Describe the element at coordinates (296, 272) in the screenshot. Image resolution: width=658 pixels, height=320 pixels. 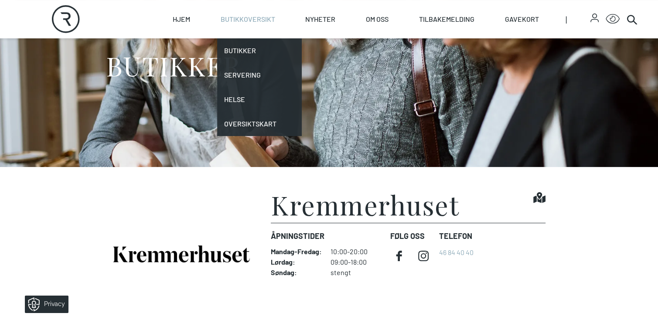
I see `dt: Søndag :` at that location.